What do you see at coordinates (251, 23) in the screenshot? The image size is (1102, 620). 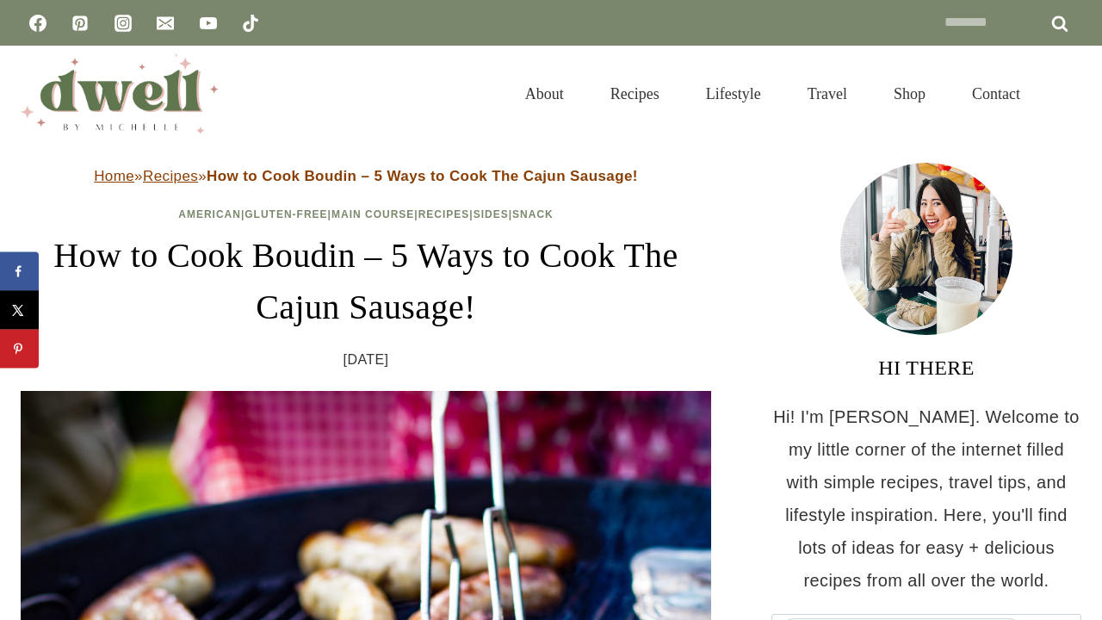 I see `a: TikTok` at bounding box center [251, 23].